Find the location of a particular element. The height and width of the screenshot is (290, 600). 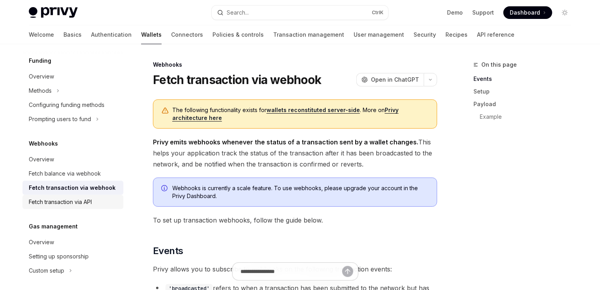

button: Send message is located at coordinates (348, 271).